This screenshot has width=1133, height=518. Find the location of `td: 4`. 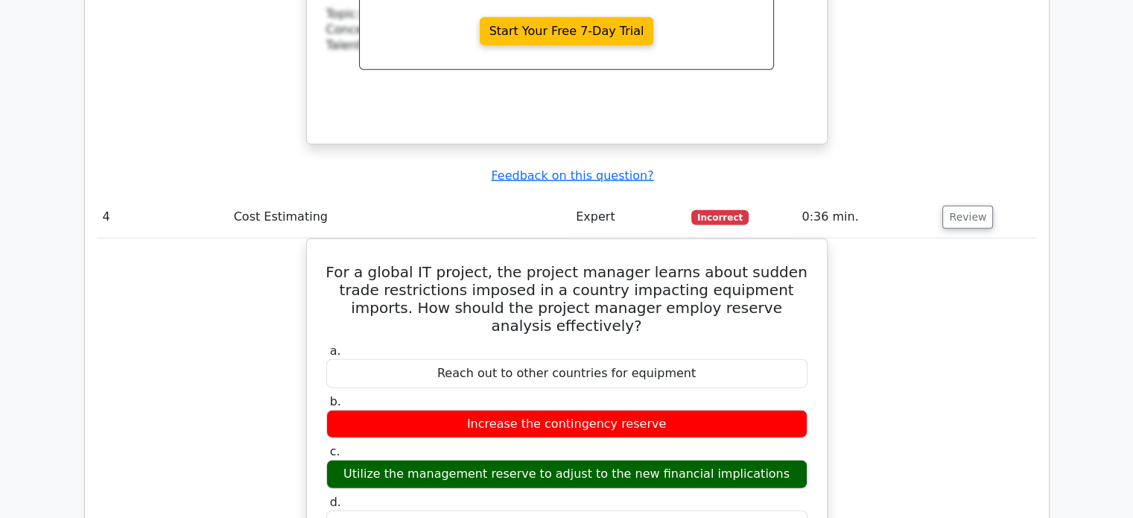

td: 4 is located at coordinates (162, 217).